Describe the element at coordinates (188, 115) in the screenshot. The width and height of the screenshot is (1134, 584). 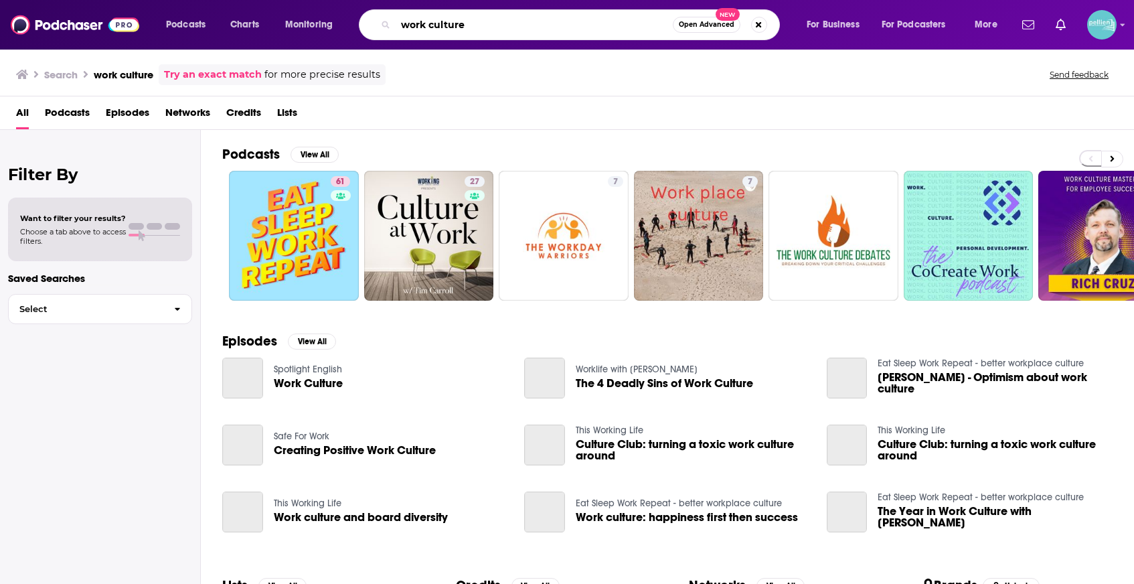
I see `a: Networks` at that location.